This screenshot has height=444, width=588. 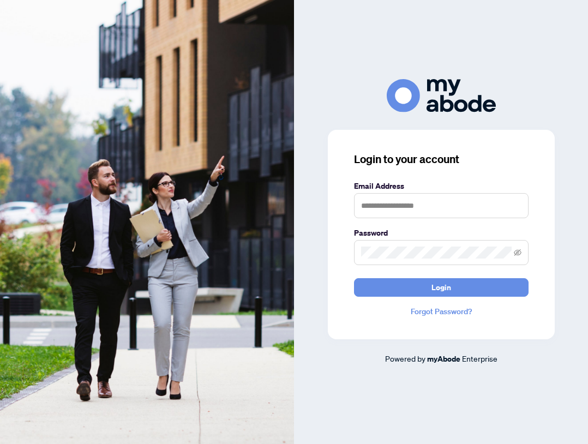 I want to click on span: Login, so click(x=442, y=288).